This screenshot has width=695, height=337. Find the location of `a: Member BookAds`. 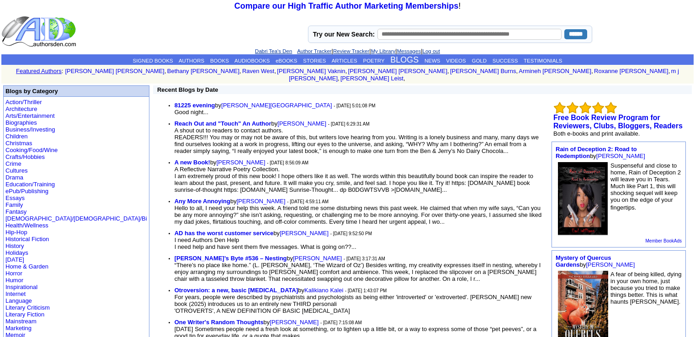

a: Member BookAds is located at coordinates (663, 241).